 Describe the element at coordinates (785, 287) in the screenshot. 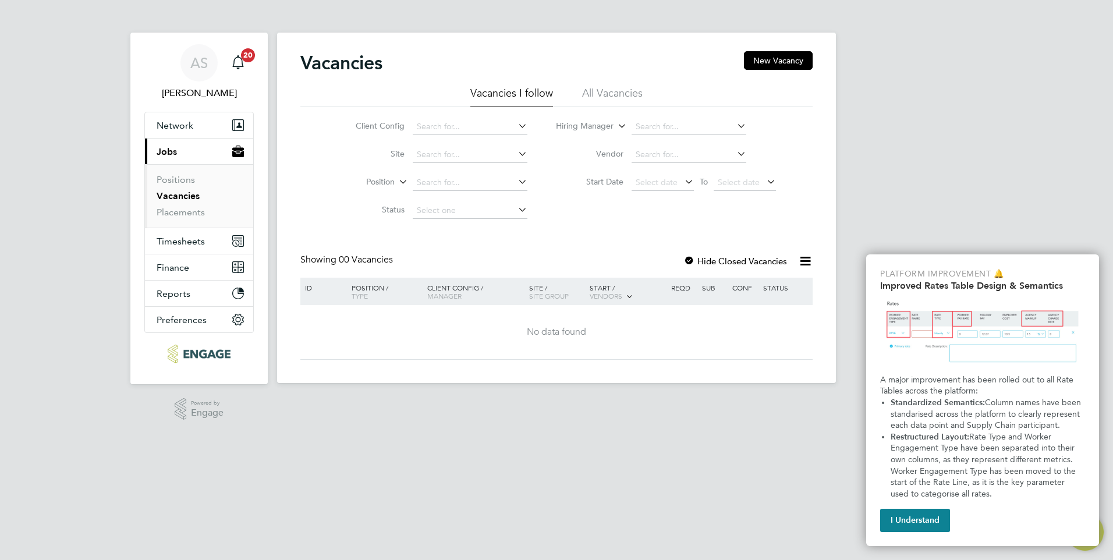

I see `div: Status` at that location.